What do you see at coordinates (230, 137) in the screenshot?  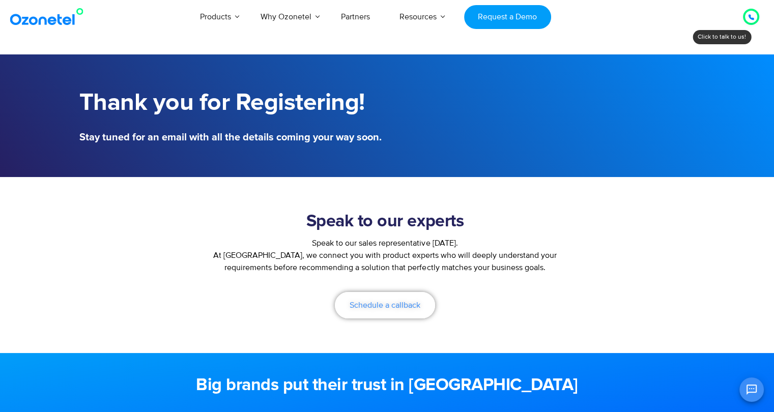 I see `h5: Stay tuned for an email with all the details coming your way soon.` at bounding box center [230, 137].